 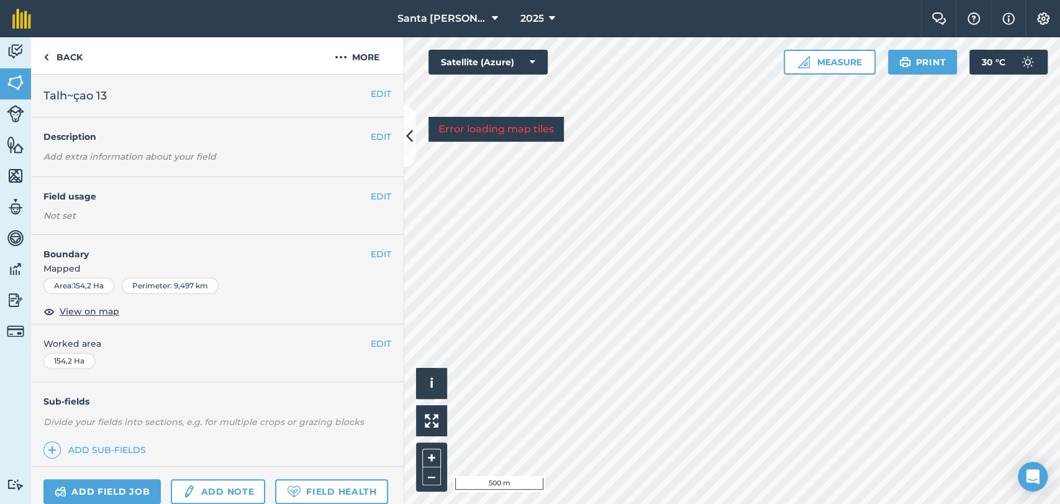 What do you see at coordinates (217, 344) in the screenshot?
I see `span: Worked area` at bounding box center [217, 344].